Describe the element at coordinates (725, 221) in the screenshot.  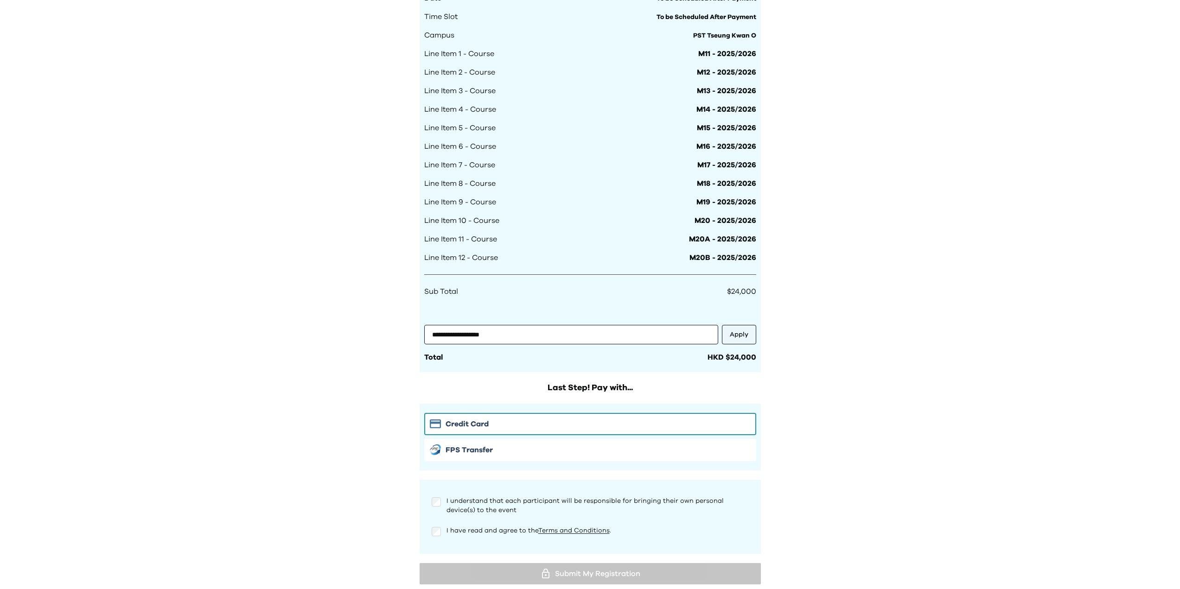
I see `span: M20 - 2025/2026` at that location.